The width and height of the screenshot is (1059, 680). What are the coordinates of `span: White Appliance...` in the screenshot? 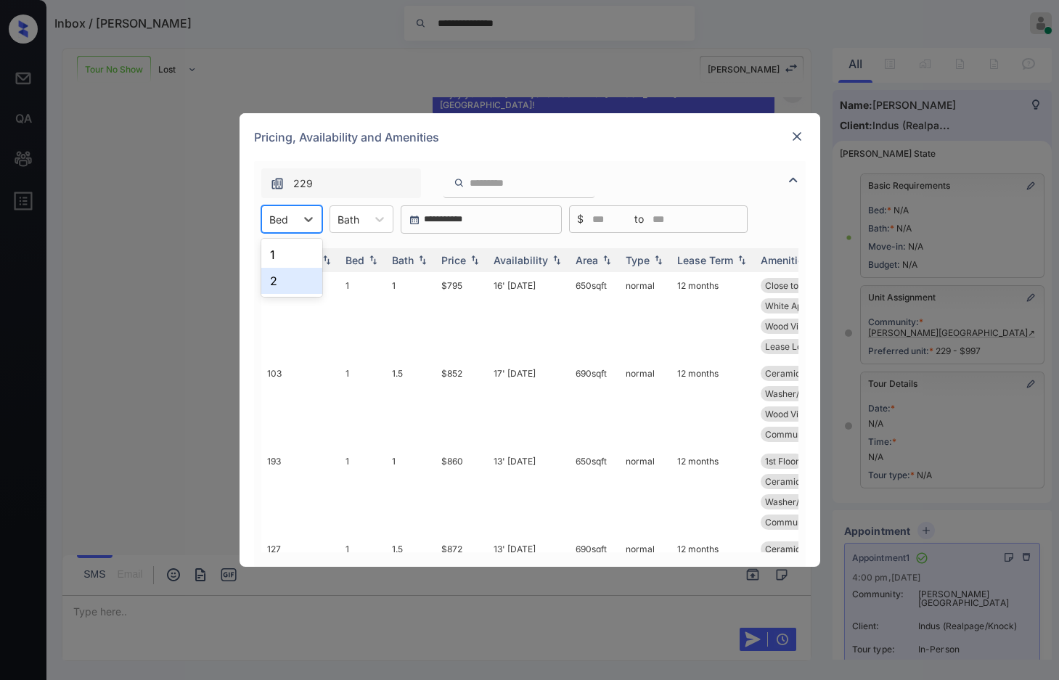 It's located at (801, 306).